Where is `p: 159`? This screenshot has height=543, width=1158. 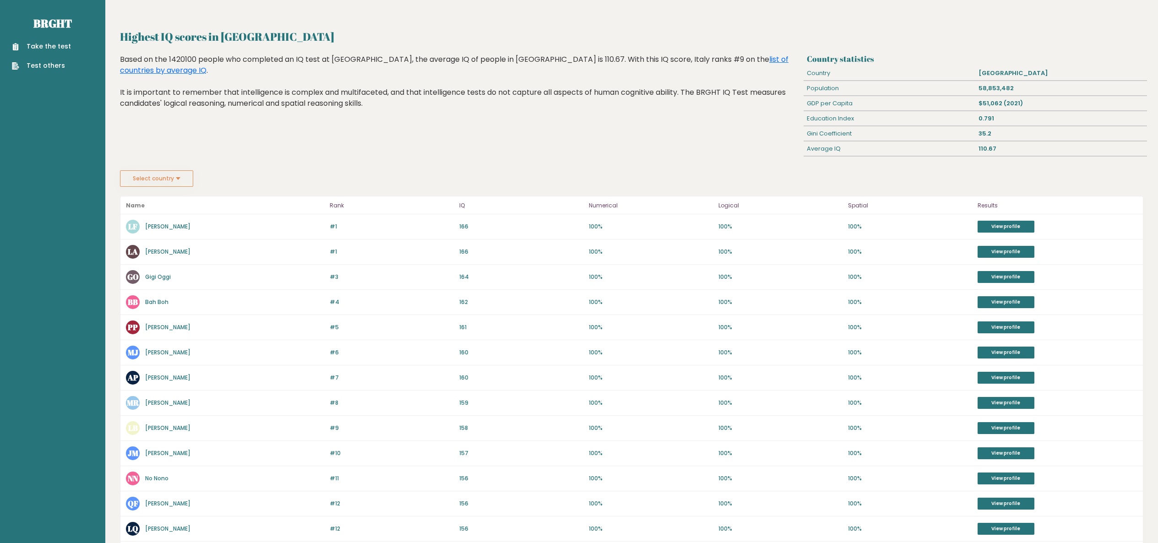 p: 159 is located at coordinates (521, 403).